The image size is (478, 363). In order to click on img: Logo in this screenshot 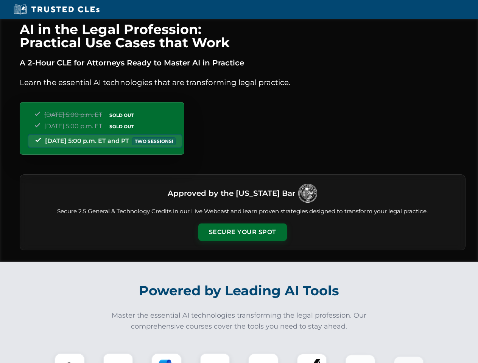, I will do `click(308, 193)`.